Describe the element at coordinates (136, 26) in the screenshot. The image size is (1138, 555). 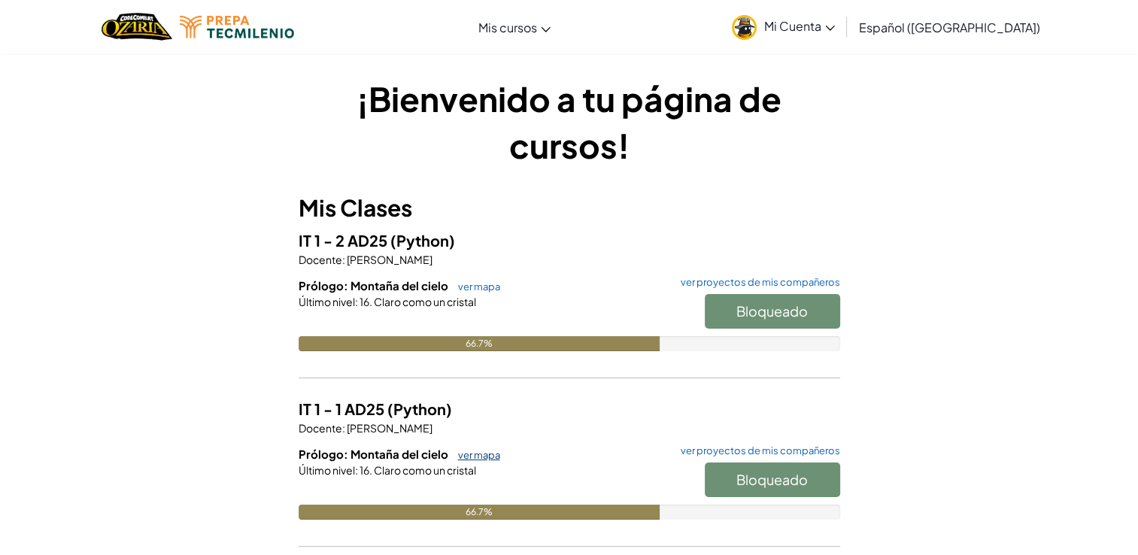
I see `a: Ozaria by CodeCombat logo` at that location.